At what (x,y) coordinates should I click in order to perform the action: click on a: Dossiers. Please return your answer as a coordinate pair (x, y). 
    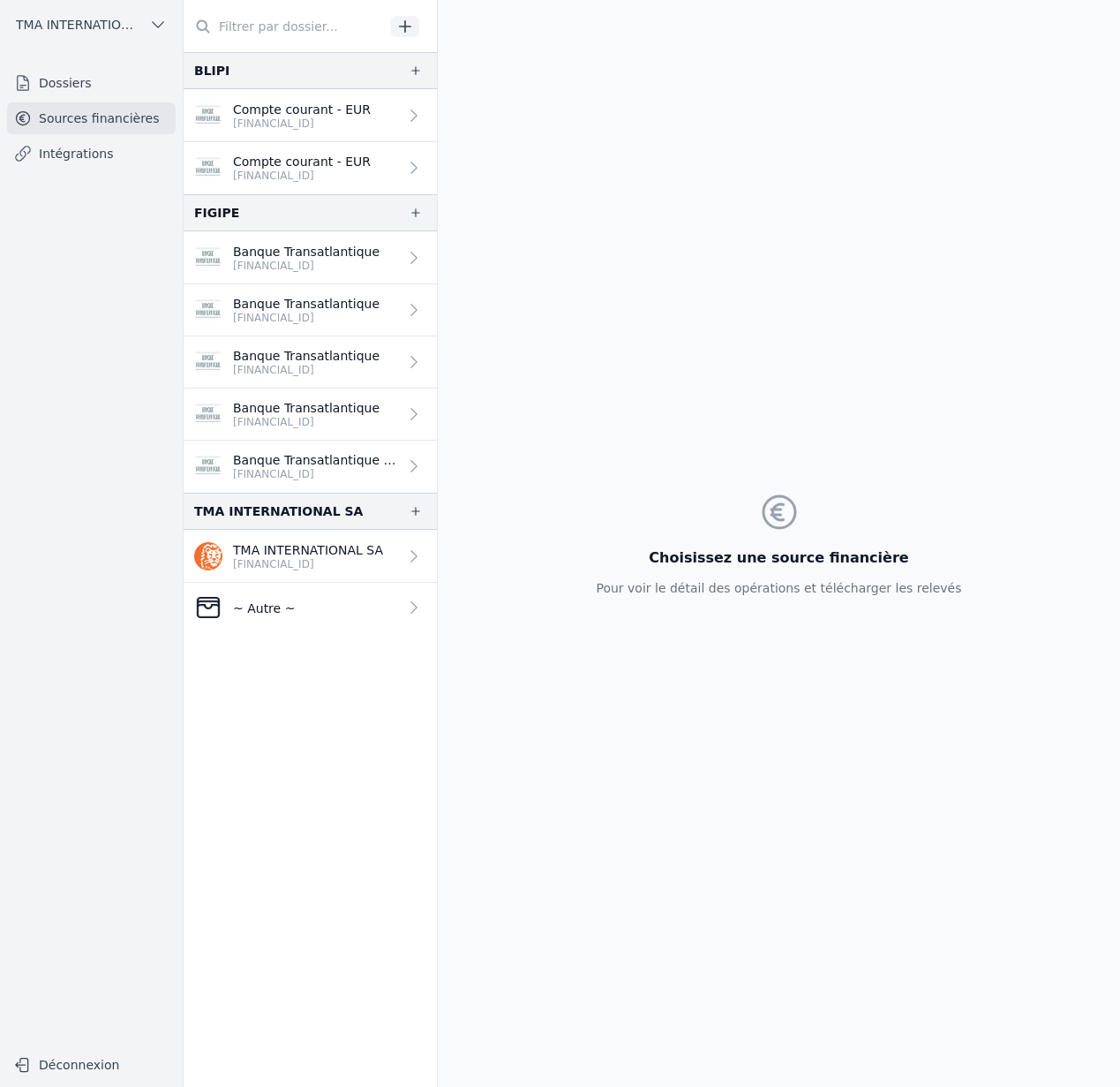
    Looking at the image, I should click on (91, 83).